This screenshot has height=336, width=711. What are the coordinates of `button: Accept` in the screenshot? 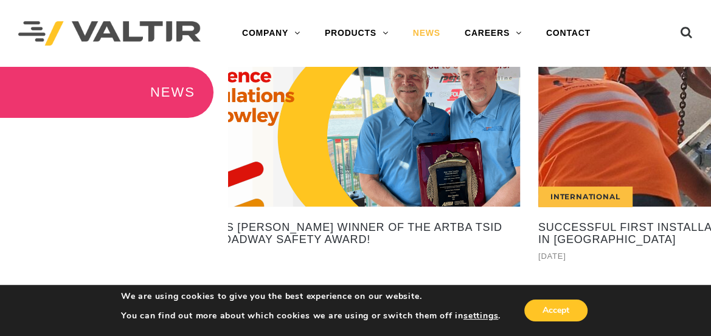 It's located at (556, 311).